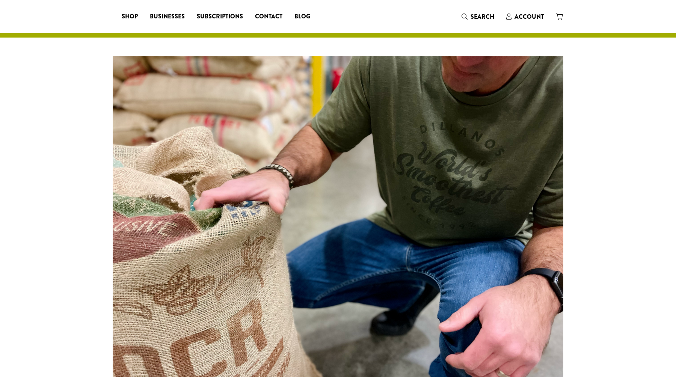  I want to click on a: Blog, so click(302, 17).